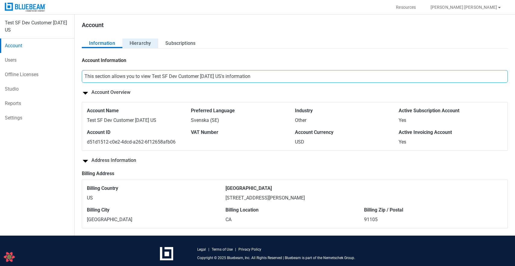 Image resolution: width=515 pixels, height=266 pixels. Describe the element at coordinates (25, 7) in the screenshot. I see `img: Bluebeam, Inc.` at that location.